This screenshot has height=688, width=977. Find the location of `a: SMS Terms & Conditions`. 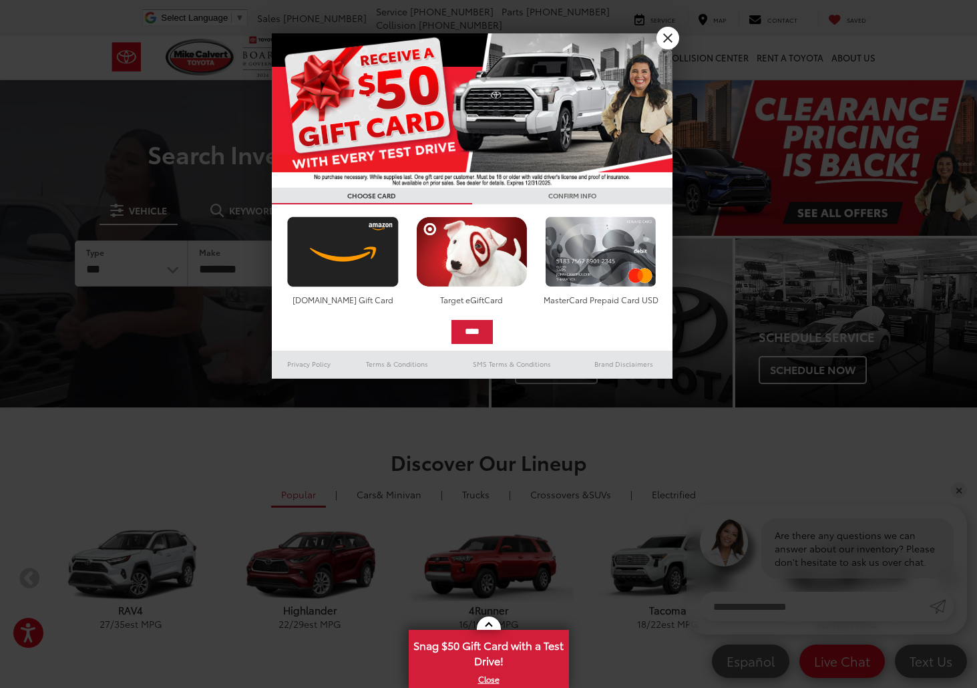

a: SMS Terms & Conditions is located at coordinates (512, 364).